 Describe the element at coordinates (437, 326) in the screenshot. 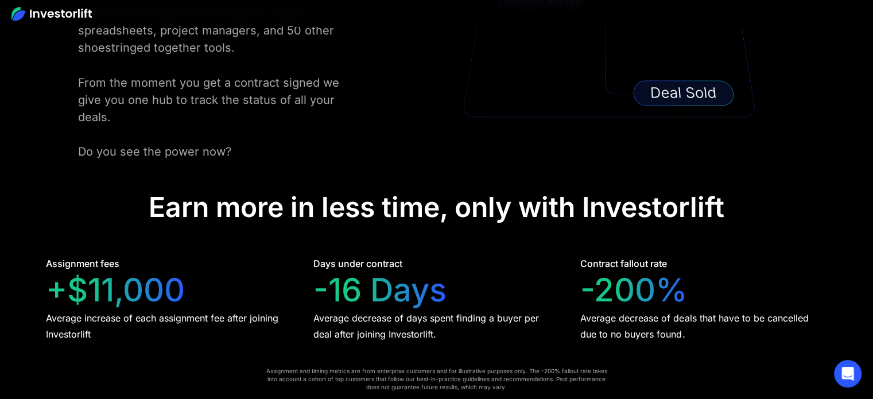

I see `div: Average decrease of days spent finding a buyer per deal after joining Investorlift.` at that location.